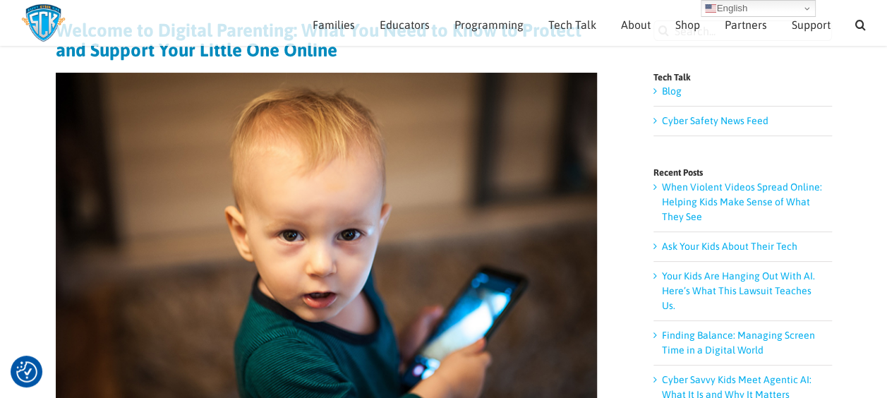 The image size is (887, 398). What do you see at coordinates (810, 25) in the screenshot?
I see `span: Support` at bounding box center [810, 25].